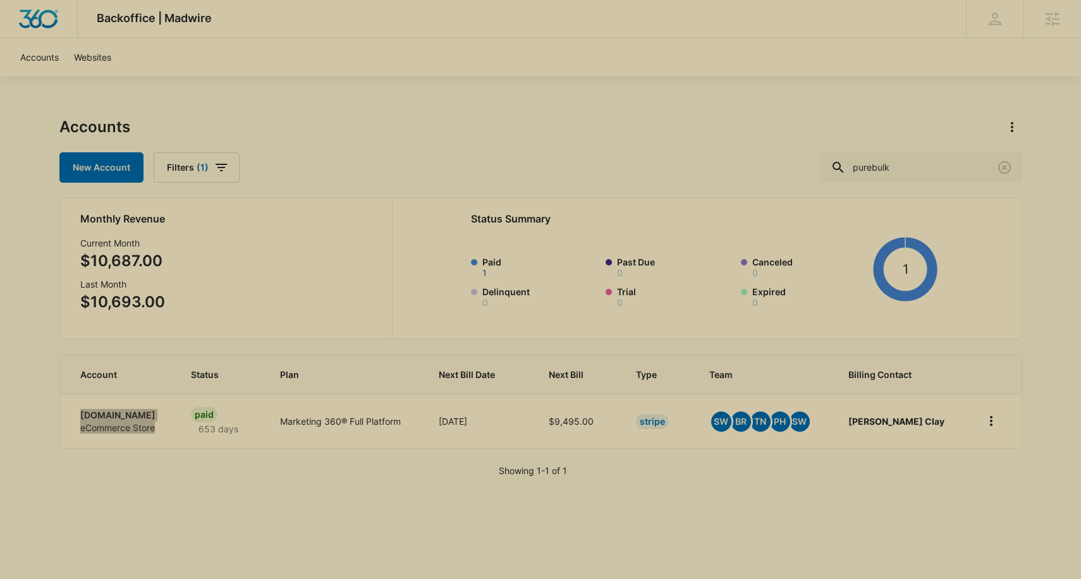  Describe the element at coordinates (484, 273) in the screenshot. I see `button: Paid` at that location.